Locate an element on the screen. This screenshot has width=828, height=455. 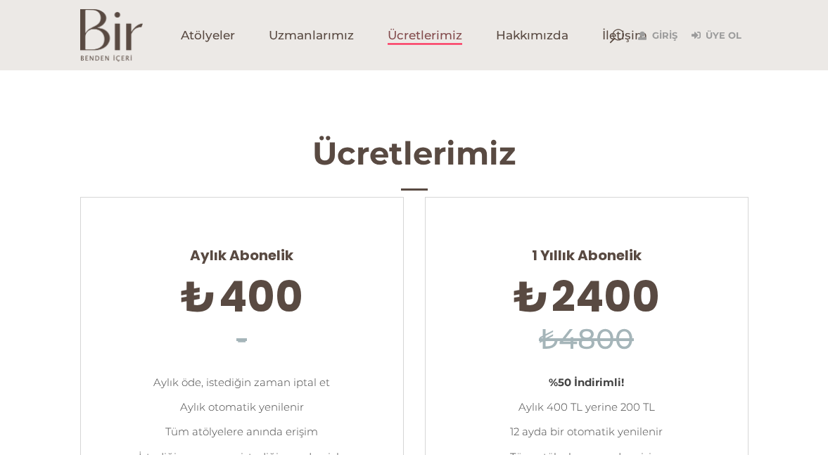
span: 400 is located at coordinates (261, 297).